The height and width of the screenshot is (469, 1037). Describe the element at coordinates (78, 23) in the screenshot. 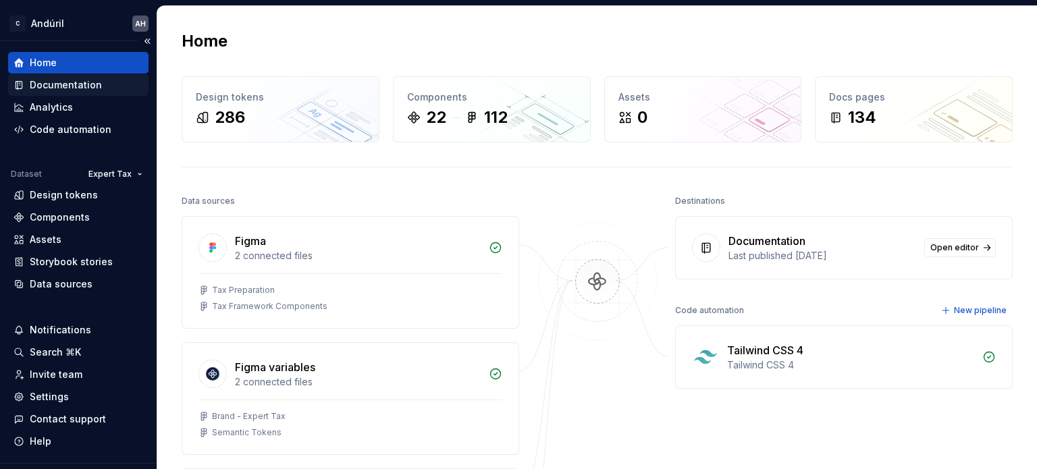

I see `button: CAndúrilAH` at that location.